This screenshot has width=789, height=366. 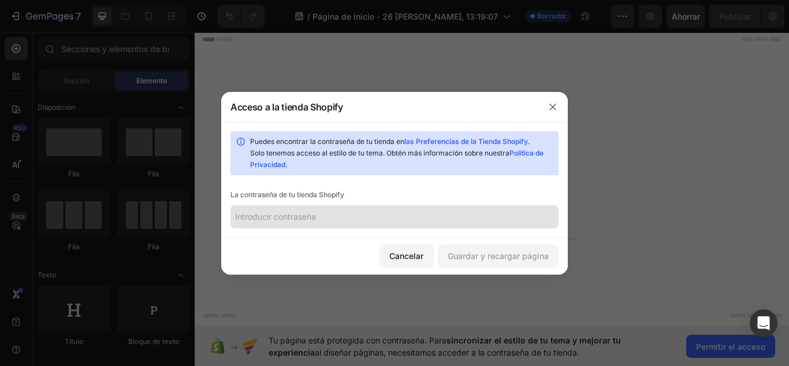 I want to click on input: Introducir contraseña, so click(x=394, y=217).